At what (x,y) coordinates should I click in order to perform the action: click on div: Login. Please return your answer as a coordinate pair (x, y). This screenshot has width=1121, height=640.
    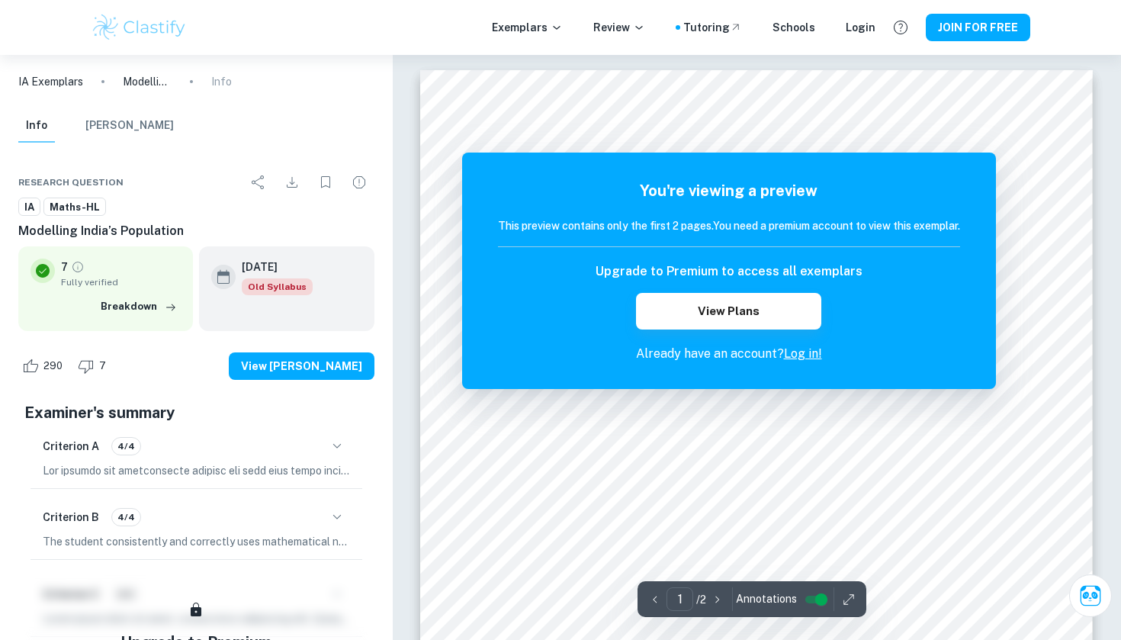
    Looking at the image, I should click on (860, 27).